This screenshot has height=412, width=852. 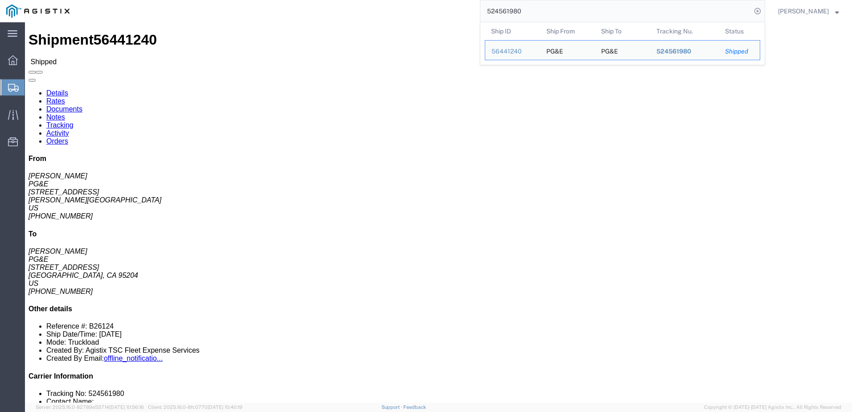 What do you see at coordinates (804, 11) in the screenshot?
I see `span: Deni Smith` at bounding box center [804, 11].